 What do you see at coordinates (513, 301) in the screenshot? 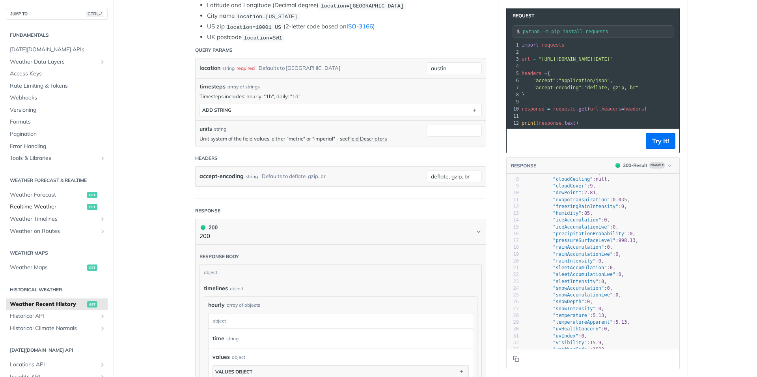
I see `div: 26` at bounding box center [513, 301].